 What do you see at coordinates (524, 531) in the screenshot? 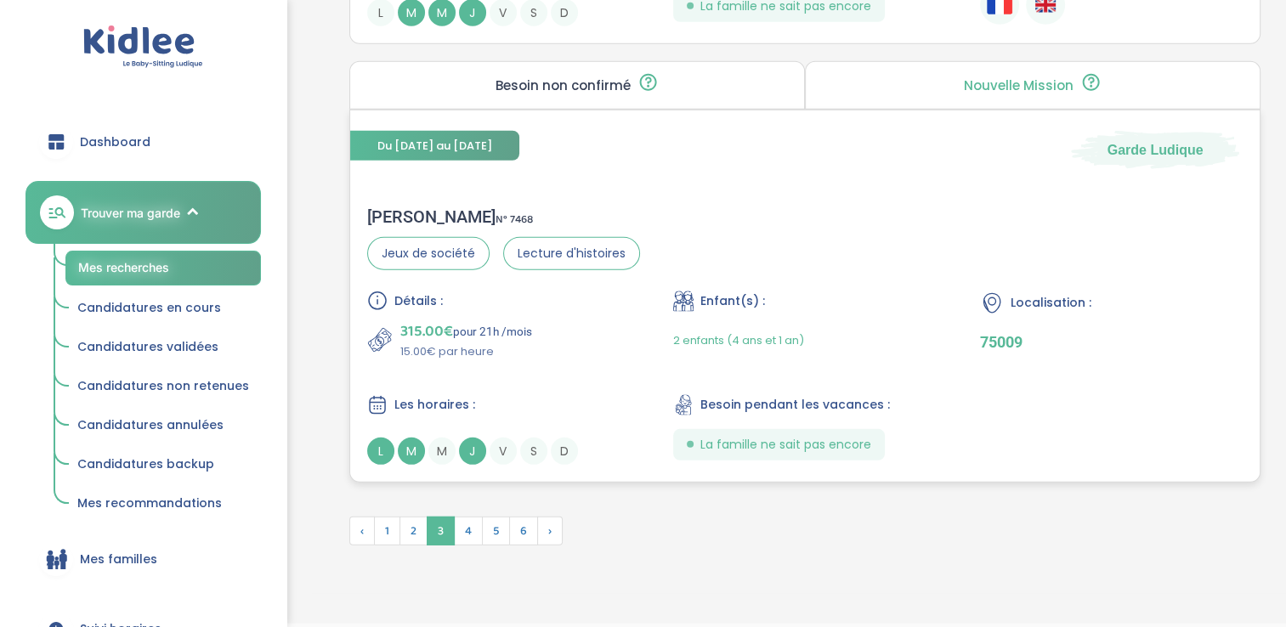
I see `span: 6` at bounding box center [524, 531].